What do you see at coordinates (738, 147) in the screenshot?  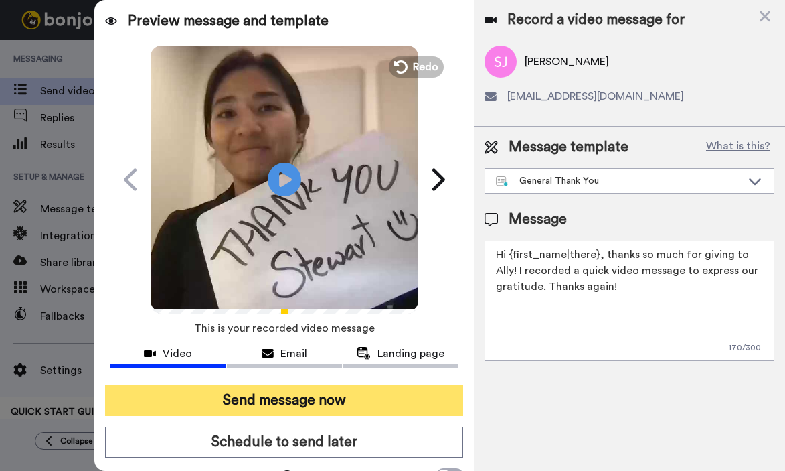 I see `button: What is this?` at bounding box center [738, 147].